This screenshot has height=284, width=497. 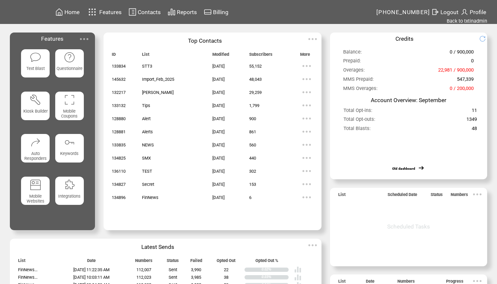 I want to click on span: Prepaid:, so click(x=352, y=62).